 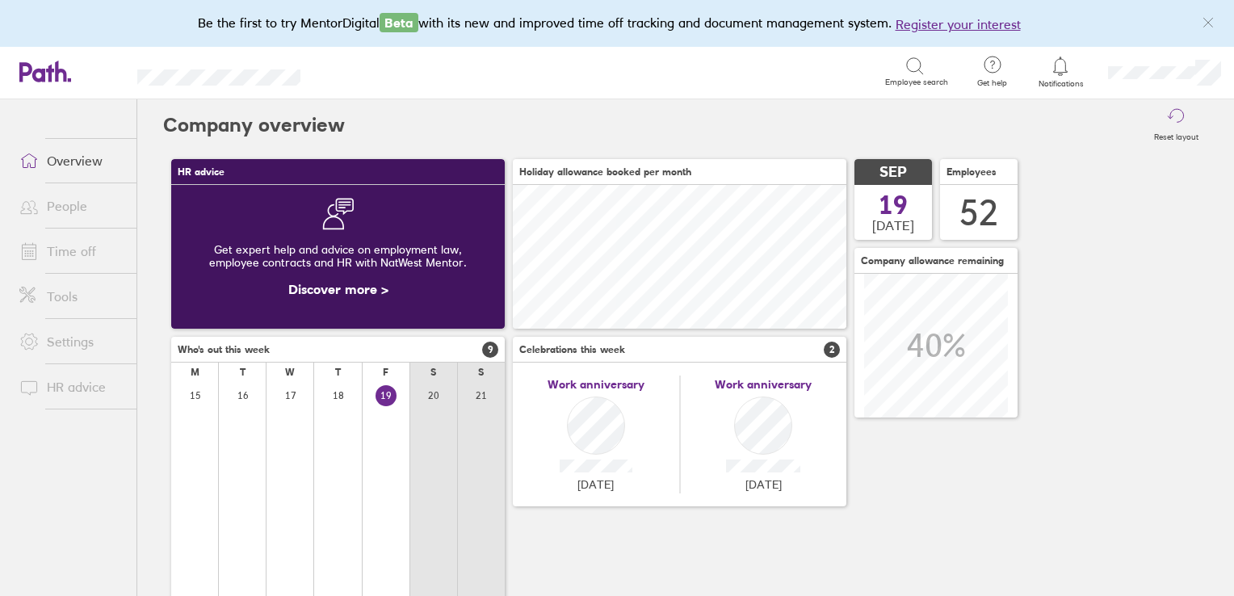 I want to click on div: F, so click(x=385, y=372).